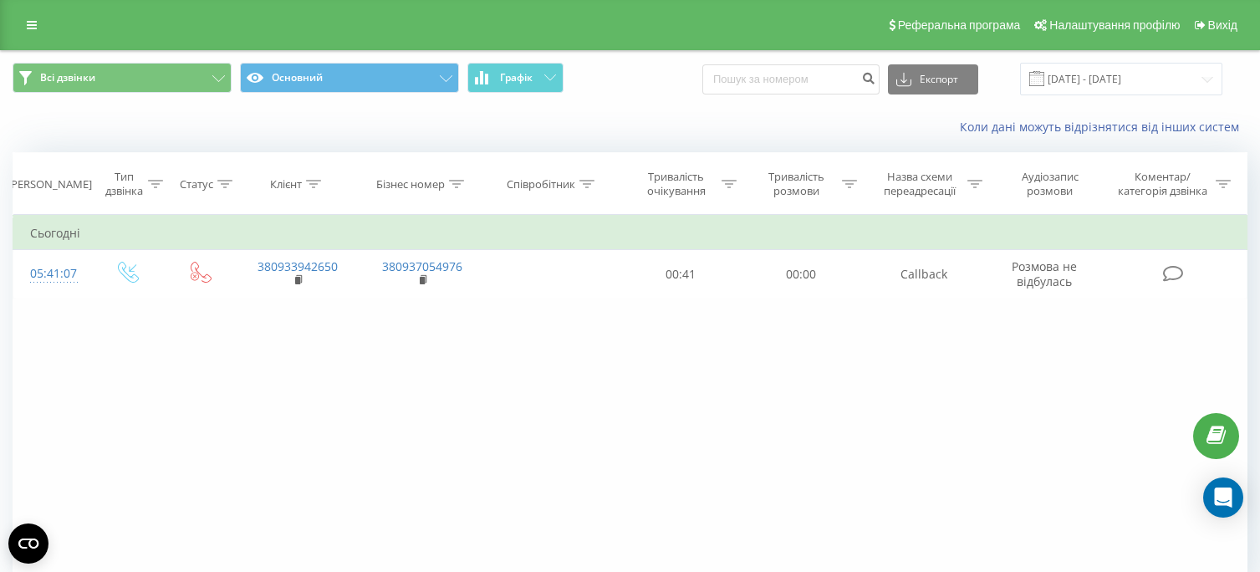 The width and height of the screenshot is (1260, 572). I want to click on div: Тривалість очікування, so click(676, 184).